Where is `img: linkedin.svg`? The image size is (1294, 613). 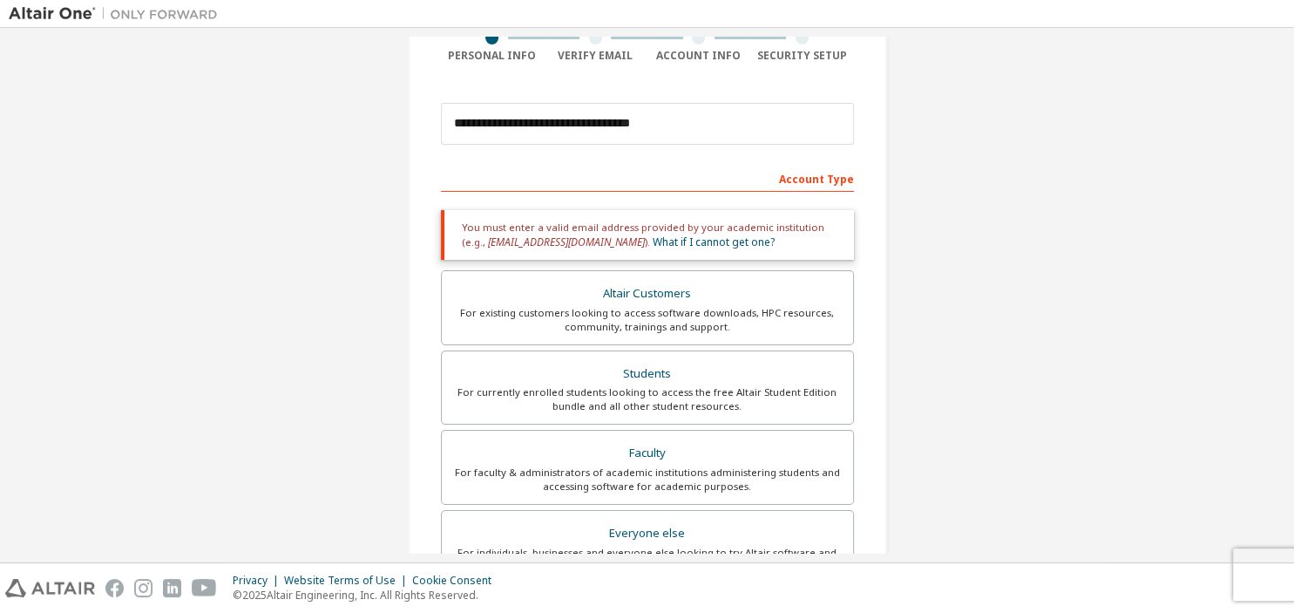 img: linkedin.svg is located at coordinates (172, 587).